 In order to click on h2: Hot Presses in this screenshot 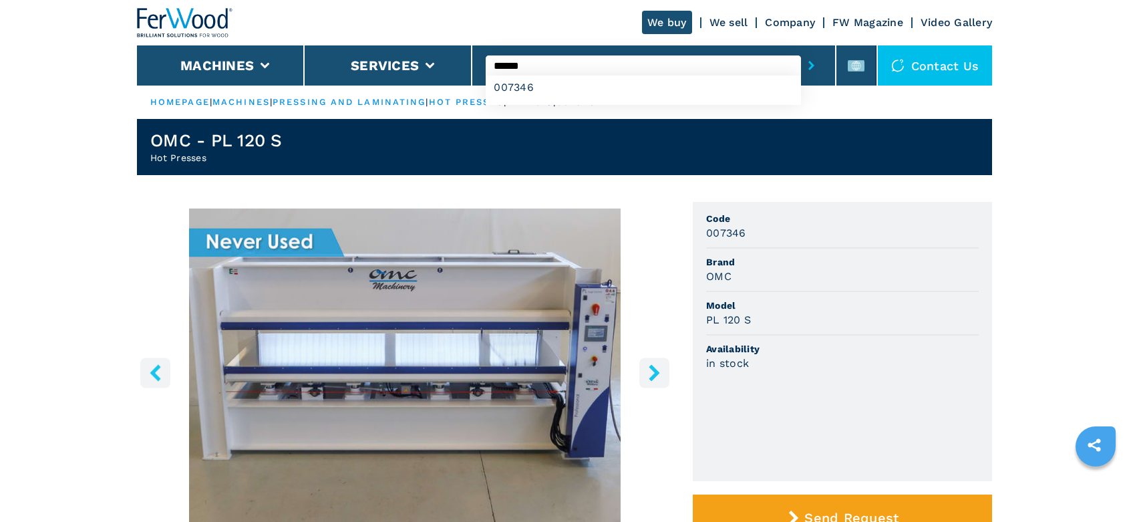, I will do `click(217, 158)`.